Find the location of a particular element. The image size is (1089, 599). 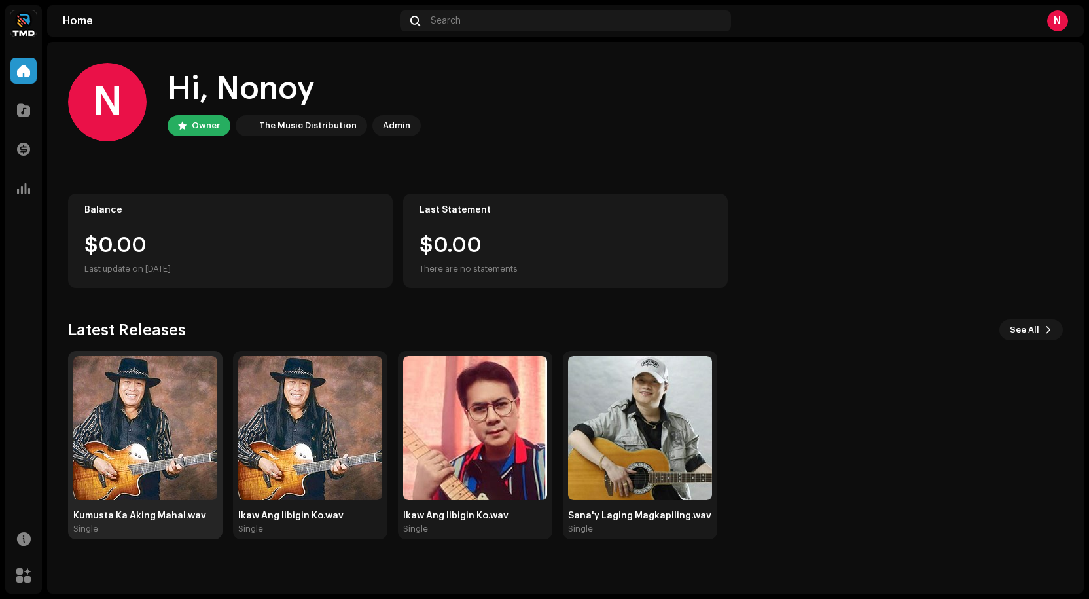

div: Admin is located at coordinates (397, 126).